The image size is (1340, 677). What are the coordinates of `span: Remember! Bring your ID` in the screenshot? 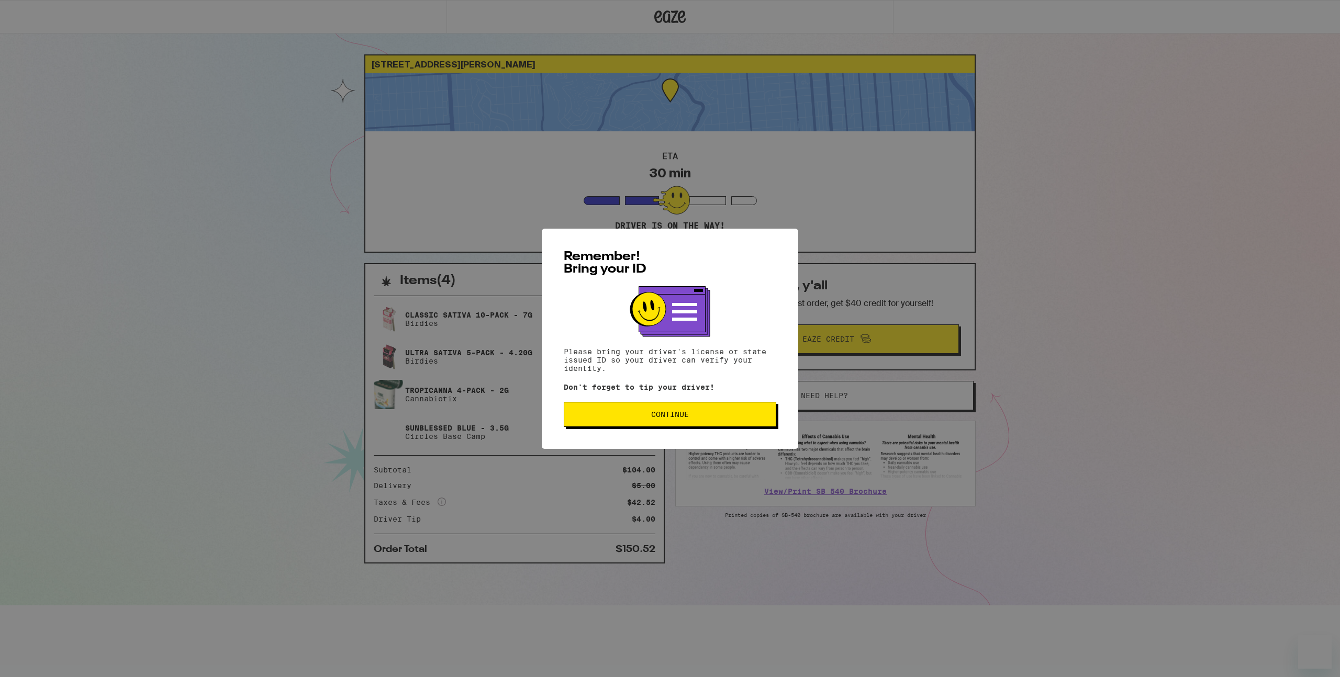 It's located at (605, 263).